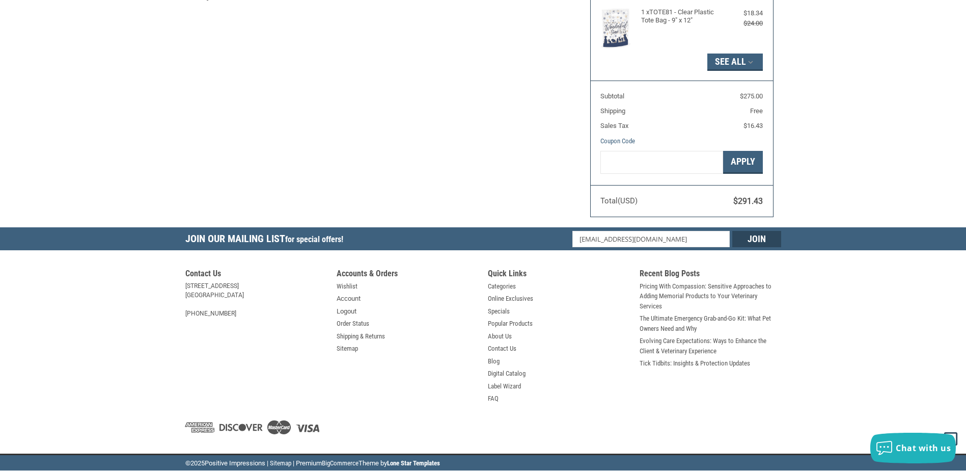  I want to click on a: Pricing With Compassion: Sensitive Approaches to Adding Memorial Products to Your Veterinary Serv..., so click(710, 296).